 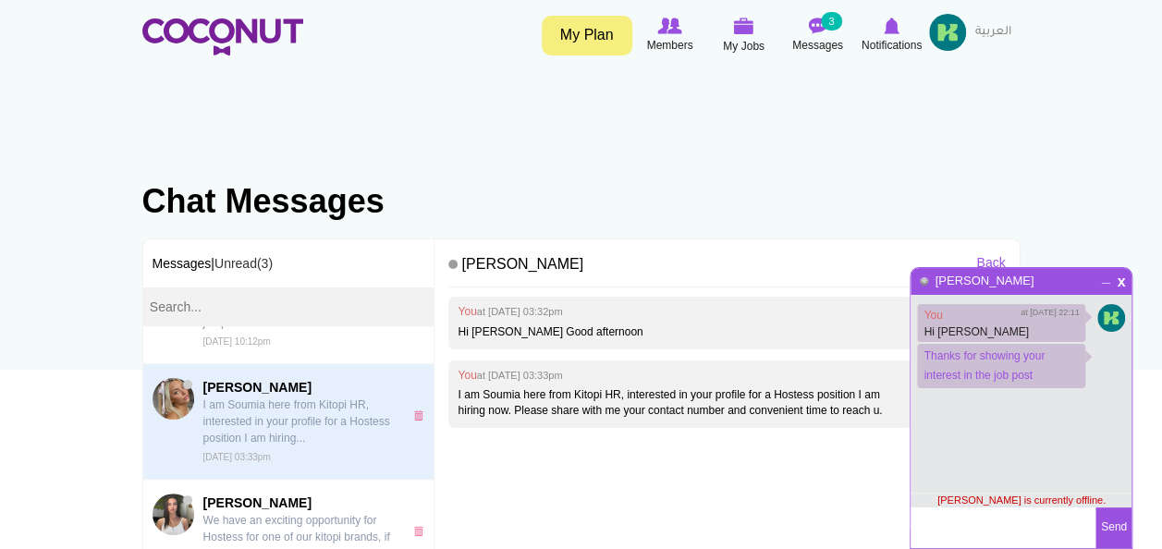 I want to click on h3: Messages, so click(x=288, y=263).